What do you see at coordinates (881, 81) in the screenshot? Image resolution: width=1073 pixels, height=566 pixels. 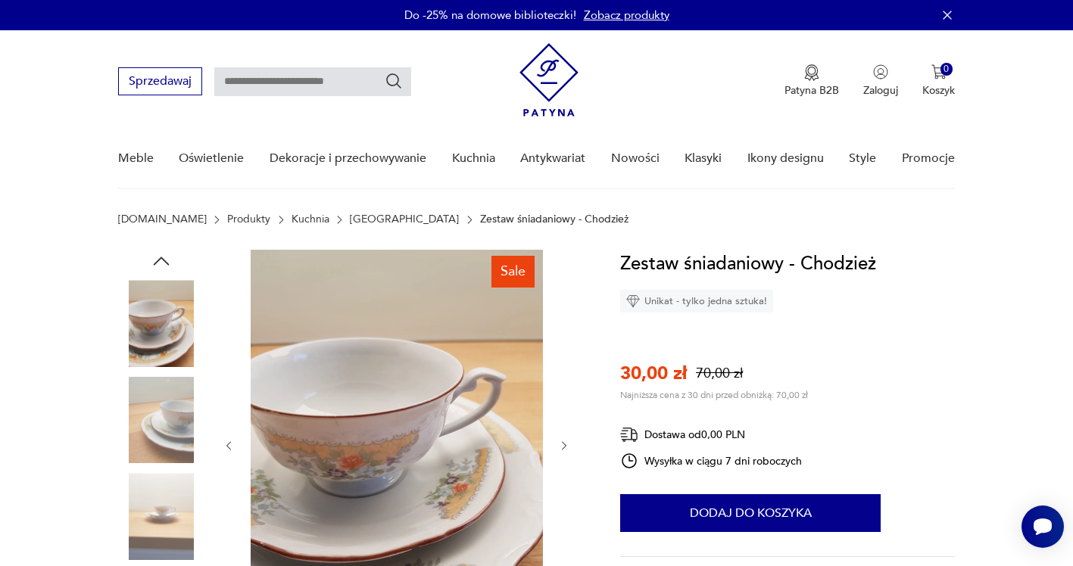 I see `button: Zaloguj` at bounding box center [881, 81].